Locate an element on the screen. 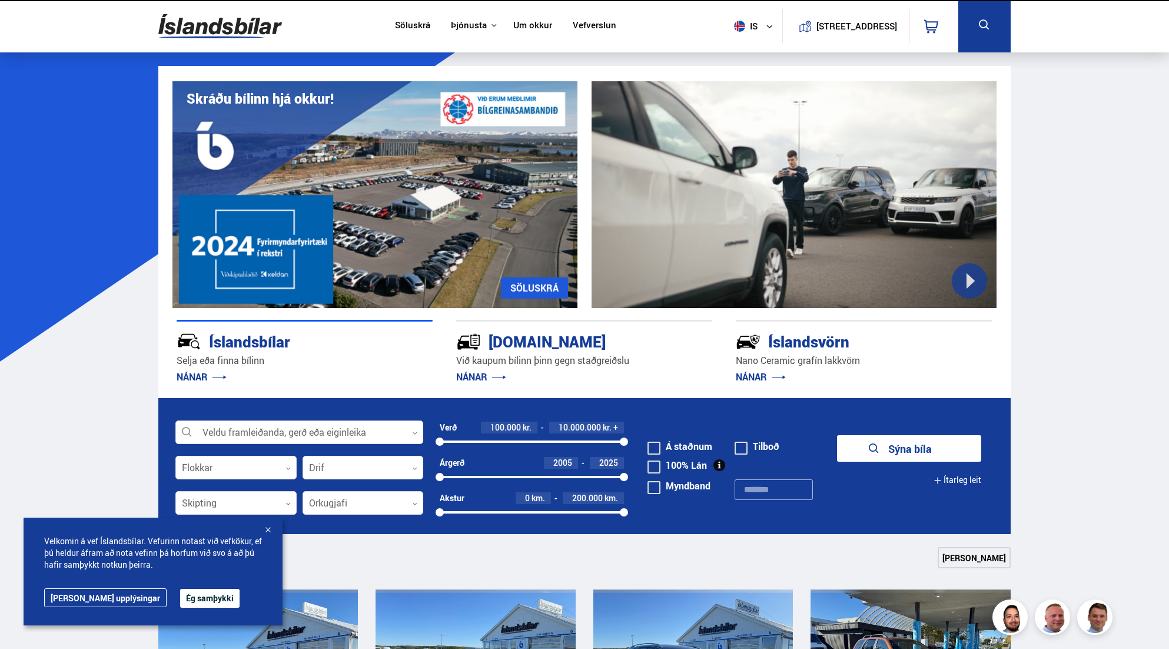 The width and height of the screenshot is (1169, 649). button: Ég samþykki is located at coordinates (210, 598).